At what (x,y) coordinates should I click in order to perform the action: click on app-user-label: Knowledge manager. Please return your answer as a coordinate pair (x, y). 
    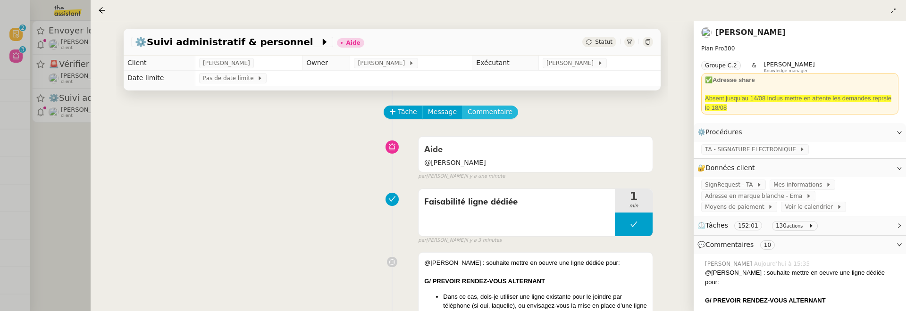
    Looking at the image, I should click on (789, 67).